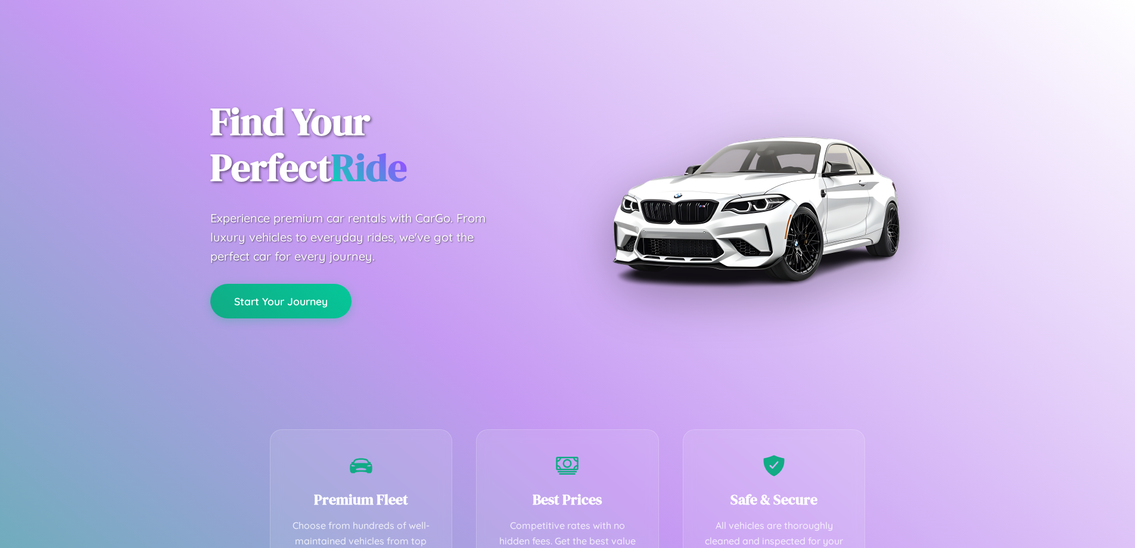  What do you see at coordinates (361, 499) in the screenshot?
I see `h3: Premium Fleet` at bounding box center [361, 499].